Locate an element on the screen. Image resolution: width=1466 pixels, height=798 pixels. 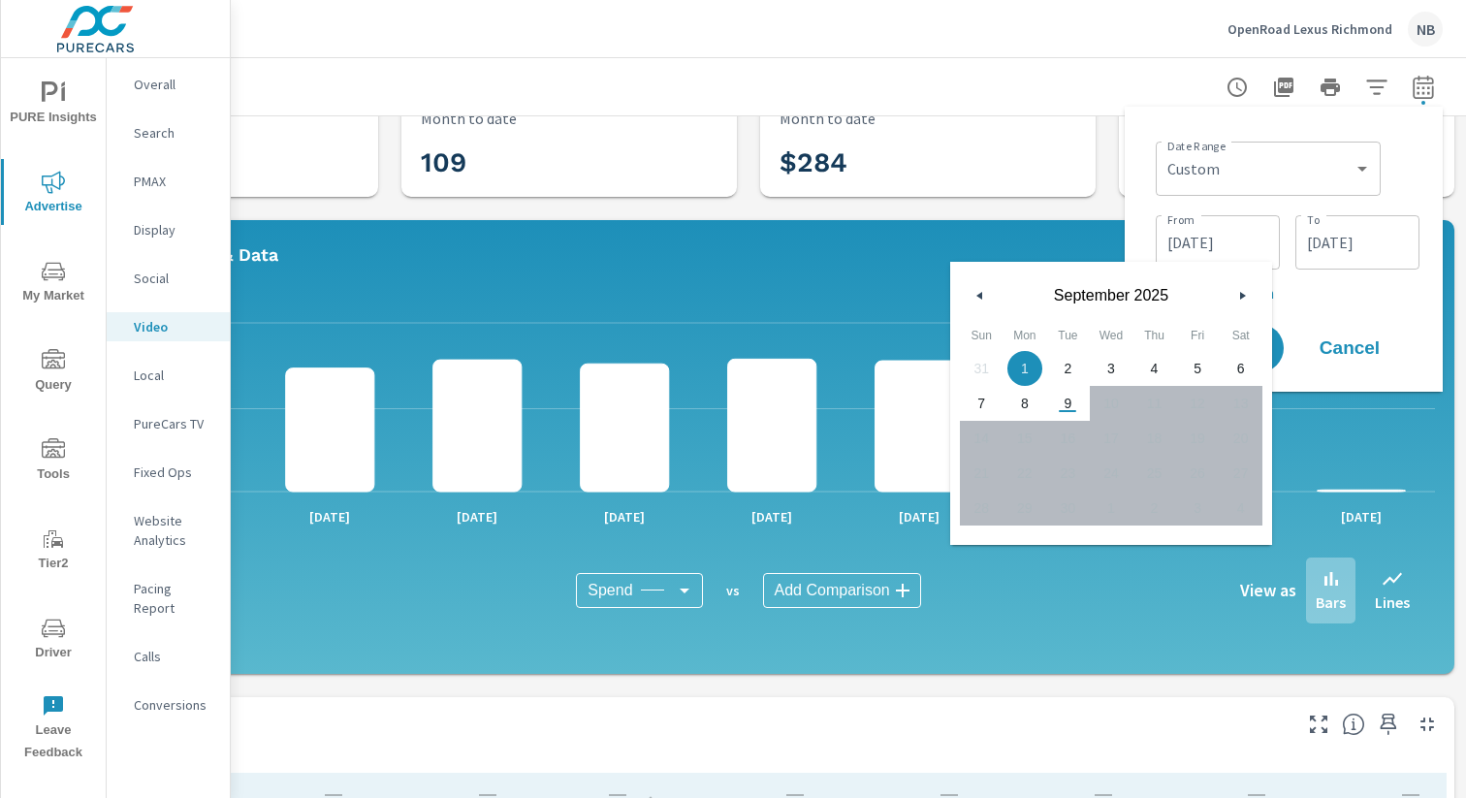
button: Make Fullscreen is located at coordinates (1319, 724).